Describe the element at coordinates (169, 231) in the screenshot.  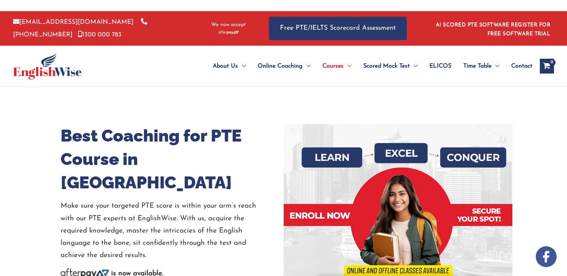
I see `p: Make sure your targeted PTE score is within your arm’s reach with our PTE experts at EnglishWise....` at that location.